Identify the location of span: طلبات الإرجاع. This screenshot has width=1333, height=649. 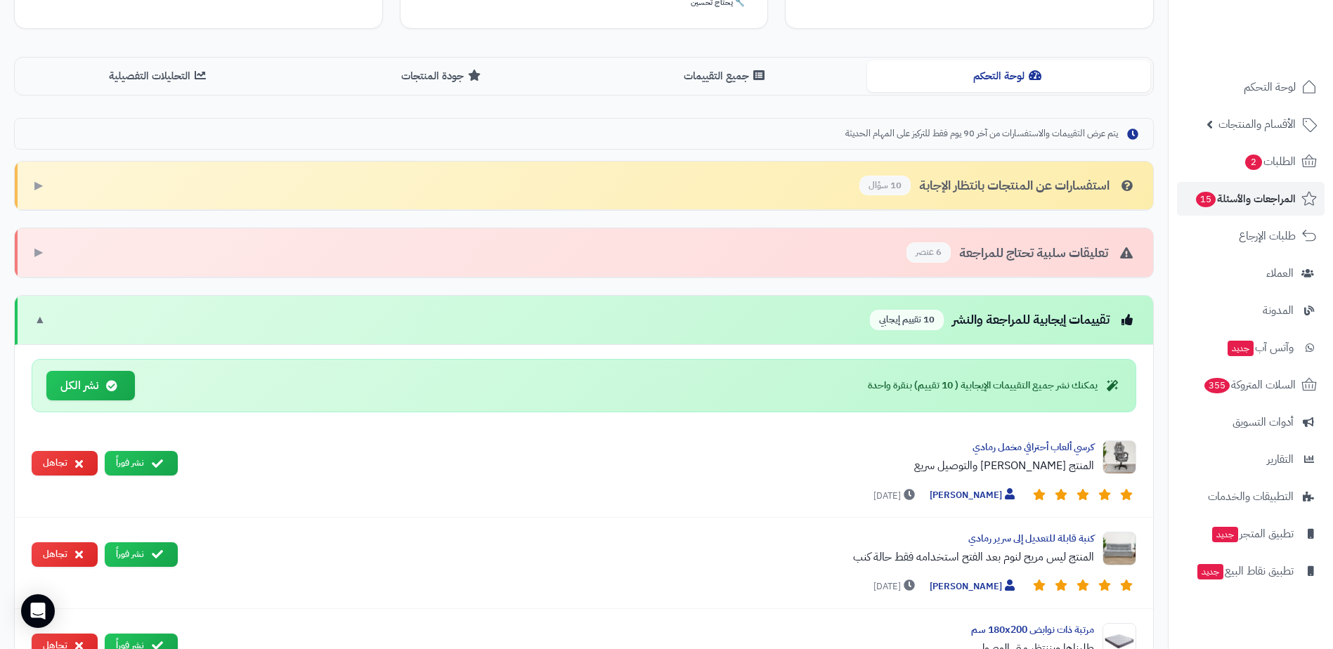
(1267, 236).